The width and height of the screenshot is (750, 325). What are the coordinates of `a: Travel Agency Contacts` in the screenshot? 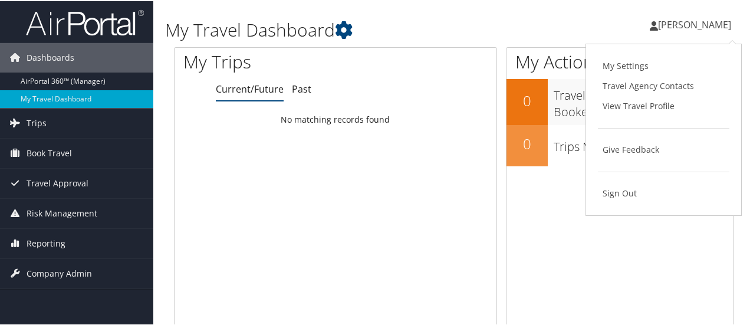 It's located at (663, 85).